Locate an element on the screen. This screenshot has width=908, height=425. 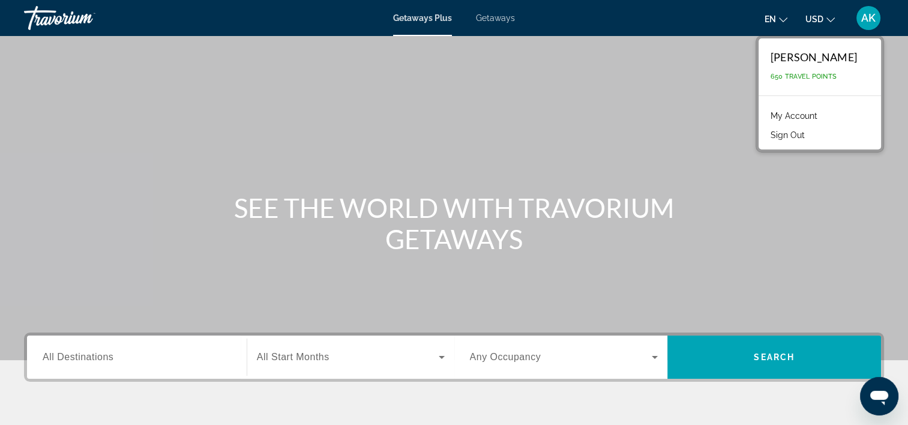
button: Sign Out is located at coordinates (788, 135).